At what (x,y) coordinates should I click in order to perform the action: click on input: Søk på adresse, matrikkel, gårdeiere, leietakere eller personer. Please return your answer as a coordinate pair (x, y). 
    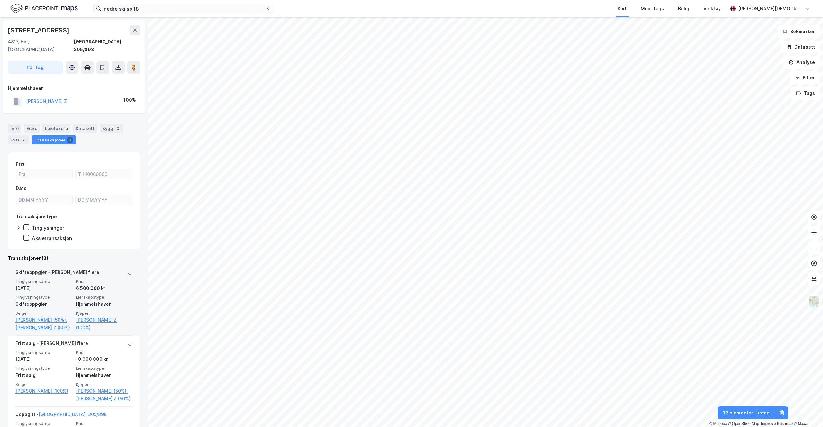
    Looking at the image, I should click on (183, 9).